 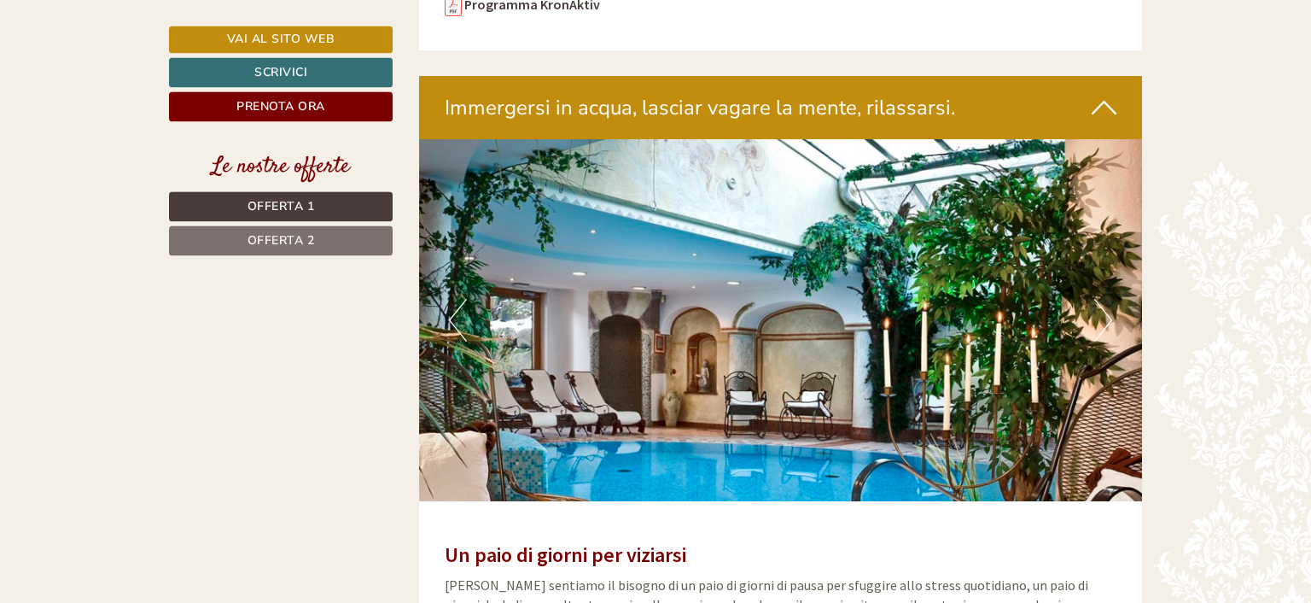 I want to click on span: Offerta 1, so click(x=281, y=206).